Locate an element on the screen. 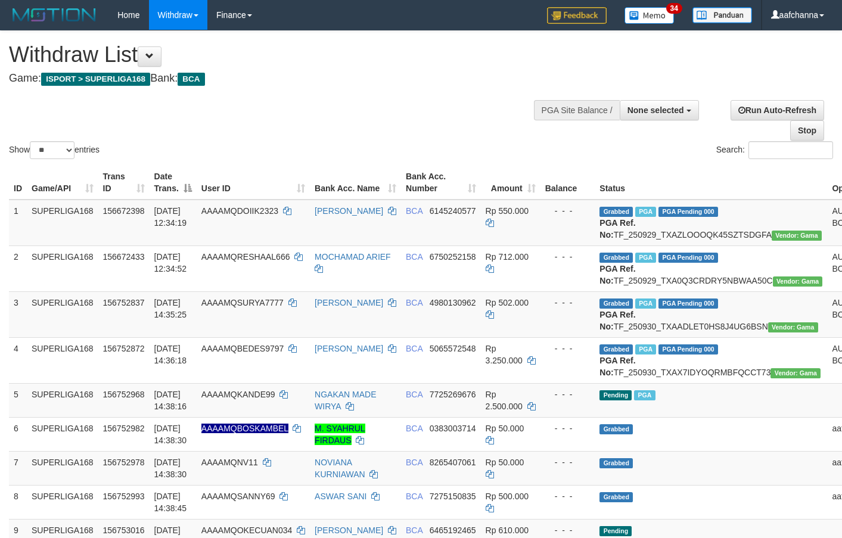 Image resolution: width=842 pixels, height=538 pixels. img: panduan.png is located at coordinates (722, 15).